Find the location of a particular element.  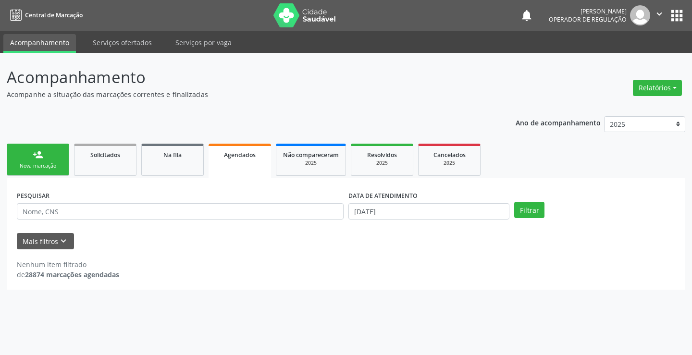

span: Central de Marcação is located at coordinates (54, 15).